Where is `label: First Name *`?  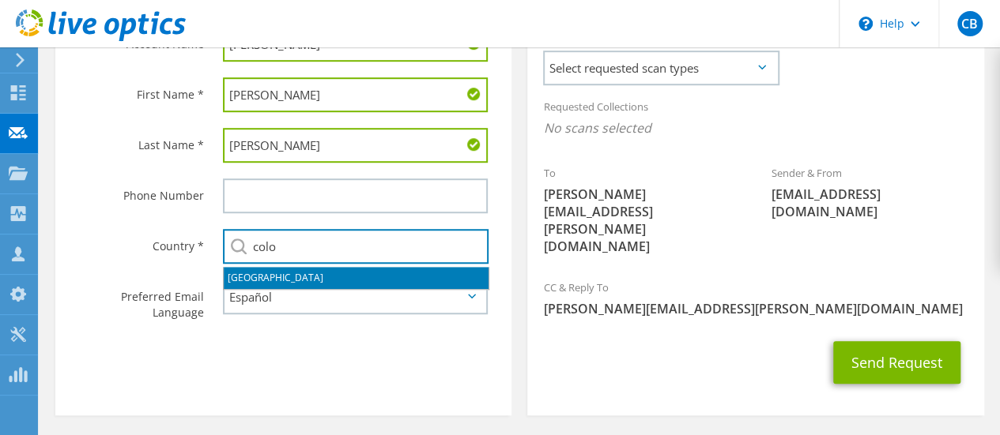 label: First Name * is located at coordinates (137, 90).